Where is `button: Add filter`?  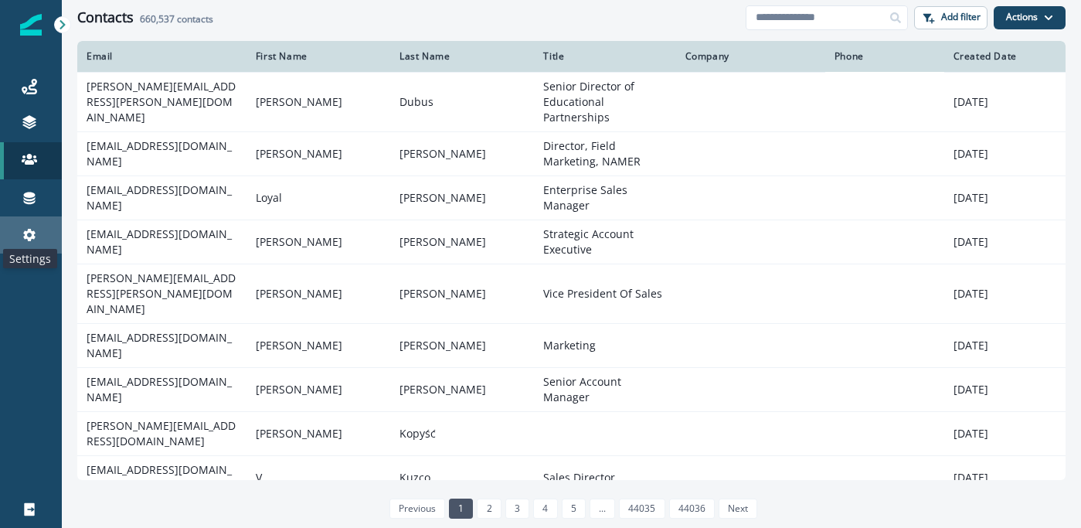
button: Add filter is located at coordinates (950, 18).